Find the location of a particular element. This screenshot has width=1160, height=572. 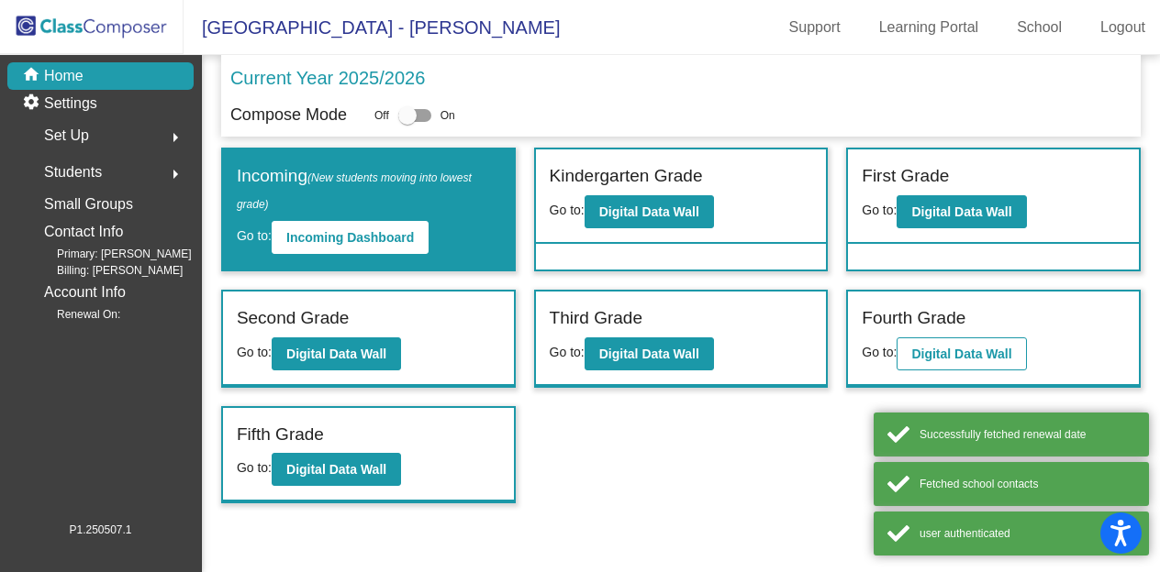

p: Account Info is located at coordinates (84, 293).